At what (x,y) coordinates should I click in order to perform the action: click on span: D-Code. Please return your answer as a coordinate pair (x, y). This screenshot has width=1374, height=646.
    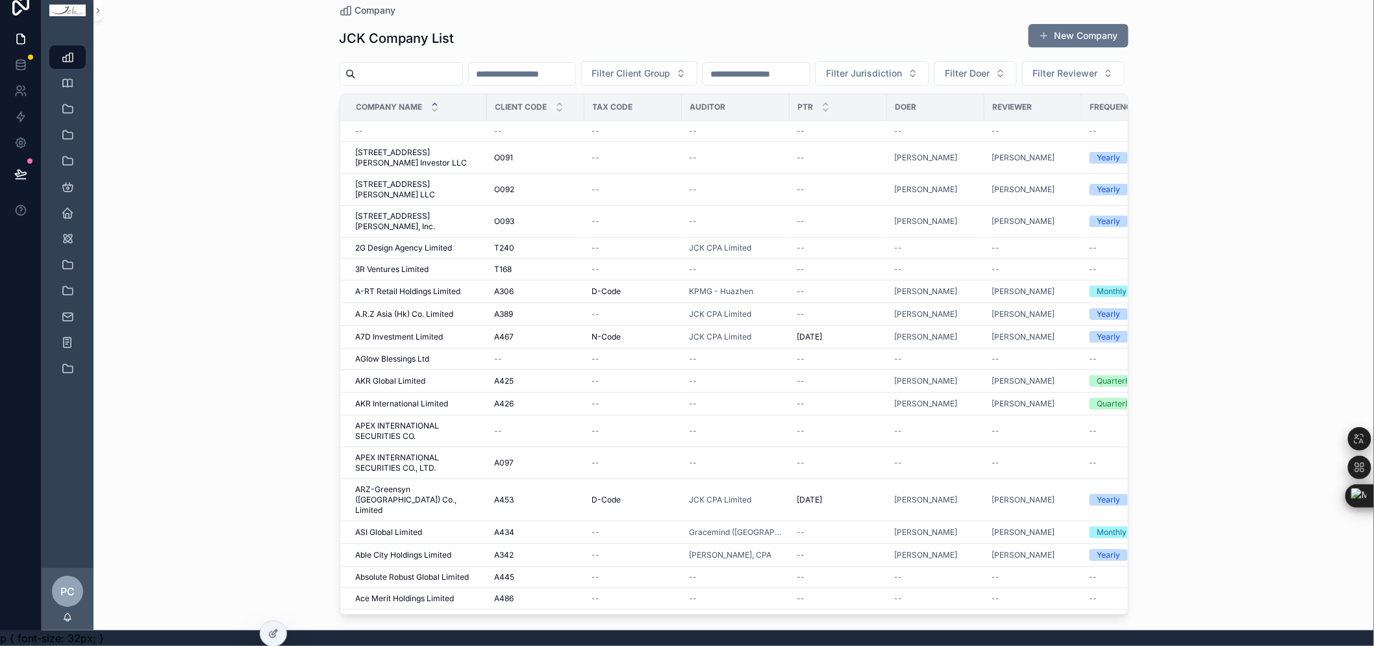
    Looking at the image, I should click on (607, 292).